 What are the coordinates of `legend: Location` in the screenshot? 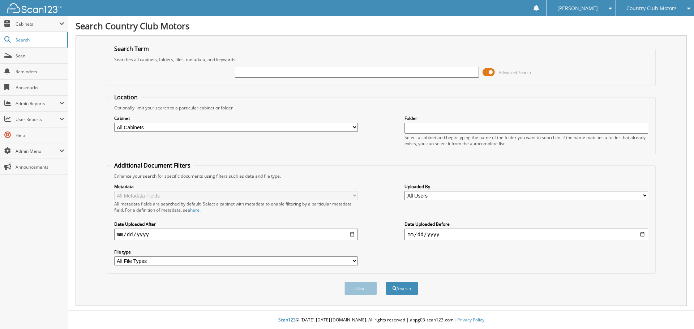 It's located at (126, 97).